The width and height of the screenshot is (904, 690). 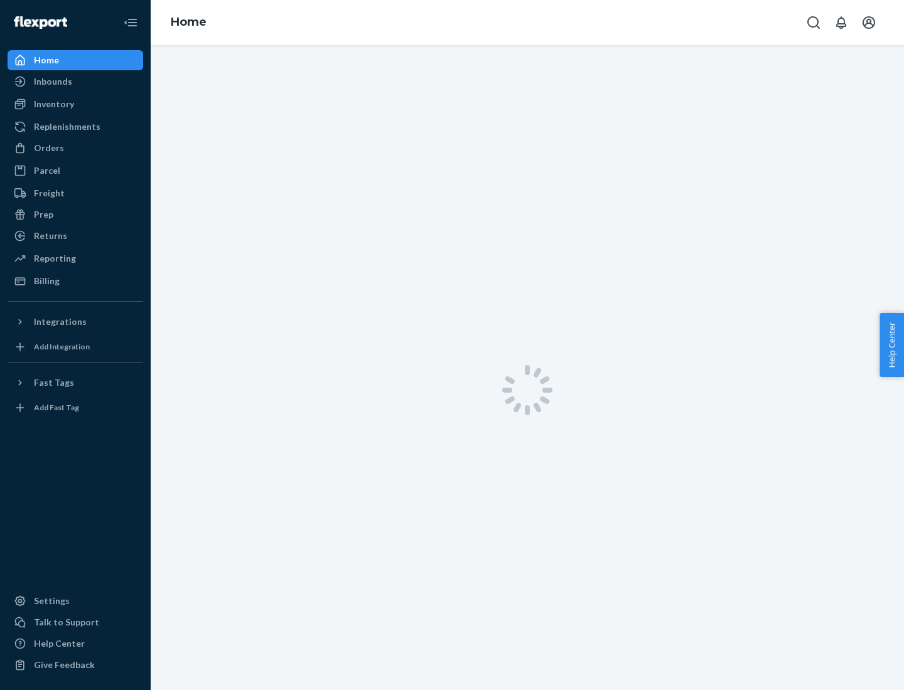 I want to click on div: Inventory, so click(x=54, y=104).